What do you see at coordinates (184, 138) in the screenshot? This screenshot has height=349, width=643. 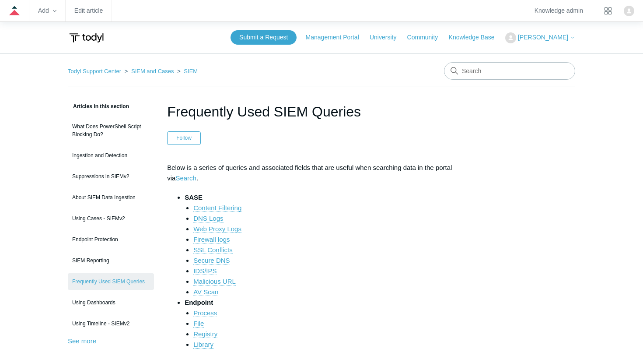 I see `button: Follow Article` at bounding box center [184, 138].